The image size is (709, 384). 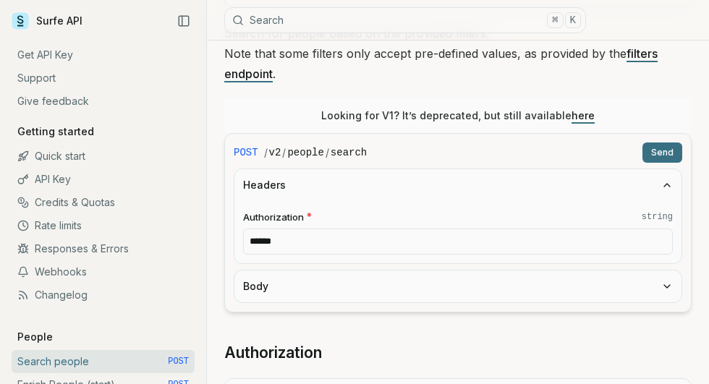 What do you see at coordinates (103, 362) in the screenshot?
I see `a: Search people POST` at bounding box center [103, 362].